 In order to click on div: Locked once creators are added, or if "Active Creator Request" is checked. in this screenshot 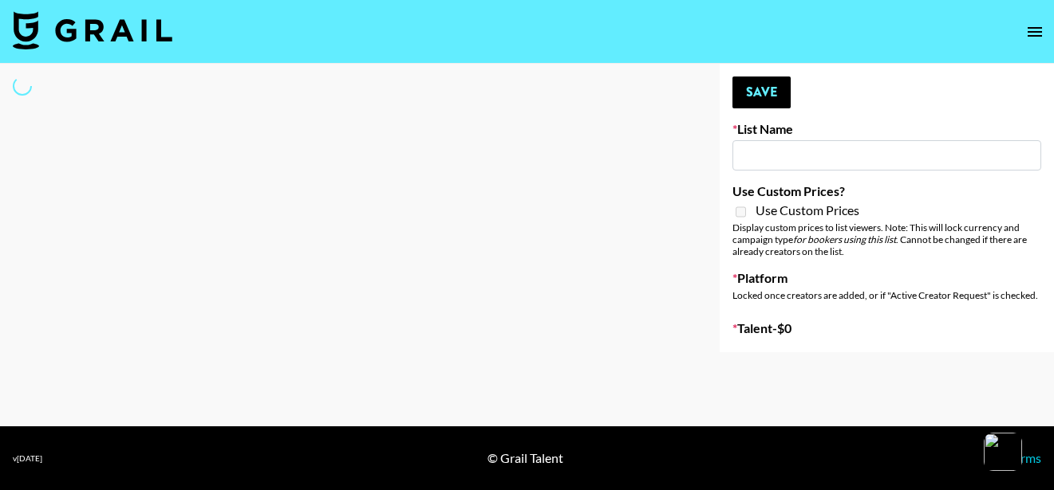, I will do `click(886, 295)`.